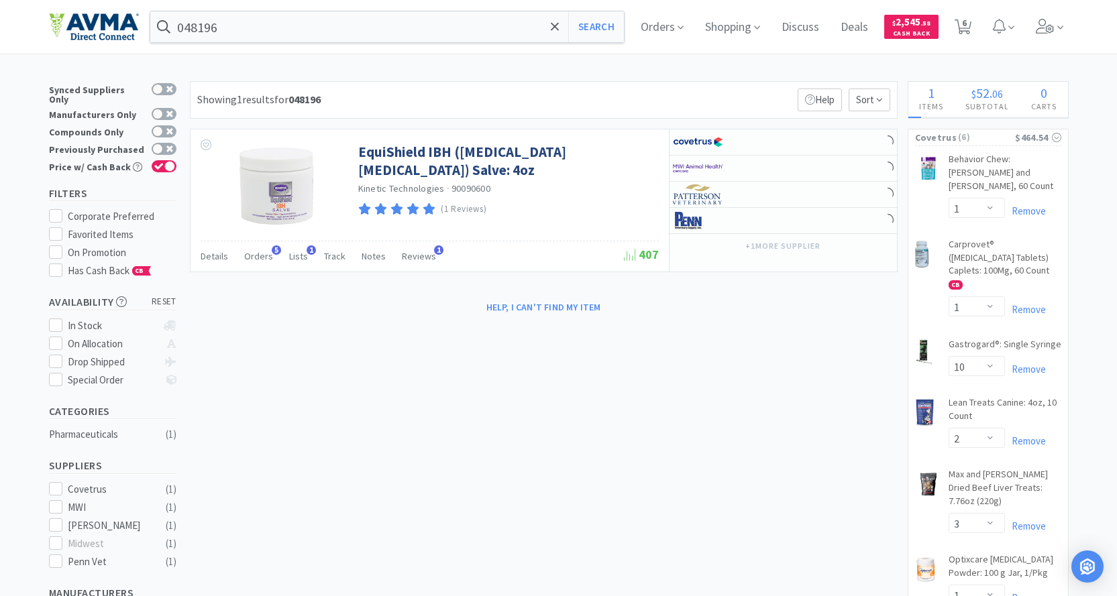 The image size is (1117, 596). Describe the element at coordinates (1088, 567) in the screenshot. I see `div: Open Intercom Messenger` at that location.